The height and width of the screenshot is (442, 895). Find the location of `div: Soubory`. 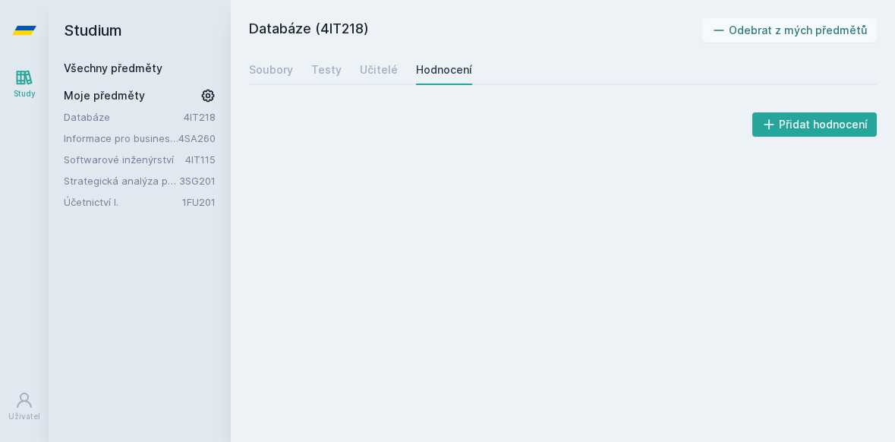

div: Soubory is located at coordinates (271, 70).